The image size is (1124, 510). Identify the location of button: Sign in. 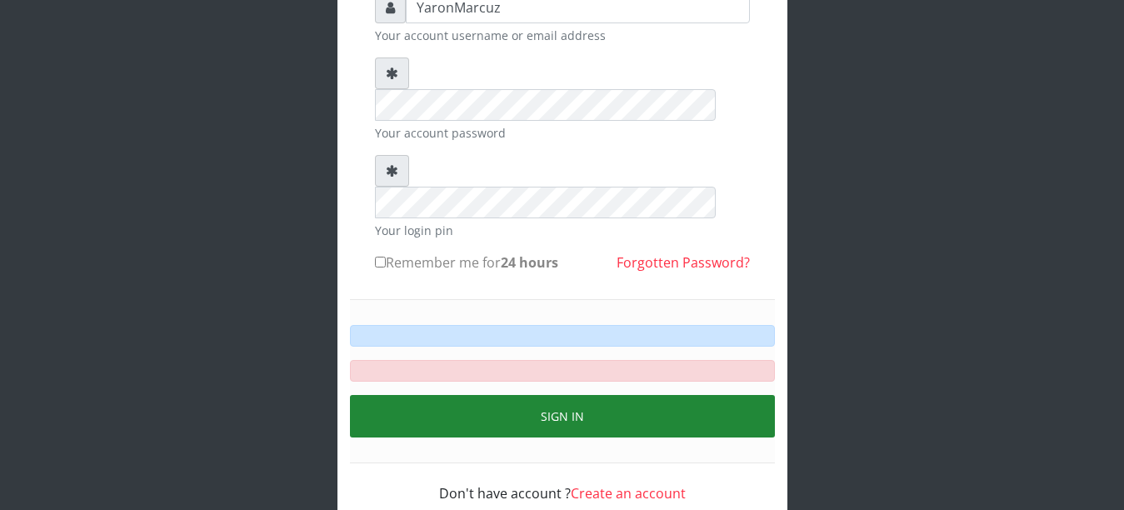
(563, 416).